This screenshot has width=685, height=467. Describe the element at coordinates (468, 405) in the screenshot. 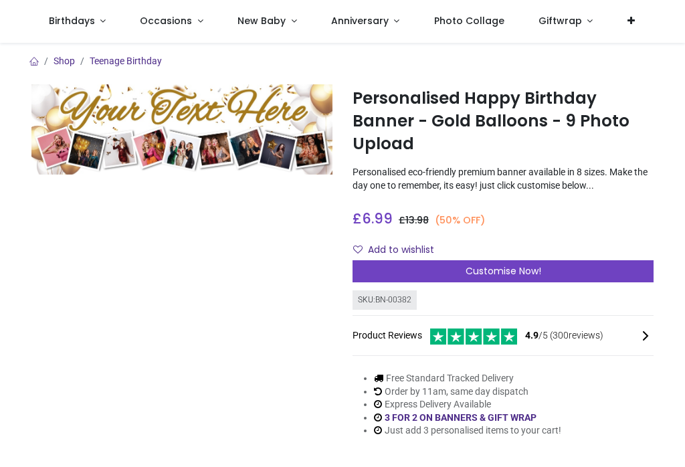

I see `li: Express Delivery Available` at that location.